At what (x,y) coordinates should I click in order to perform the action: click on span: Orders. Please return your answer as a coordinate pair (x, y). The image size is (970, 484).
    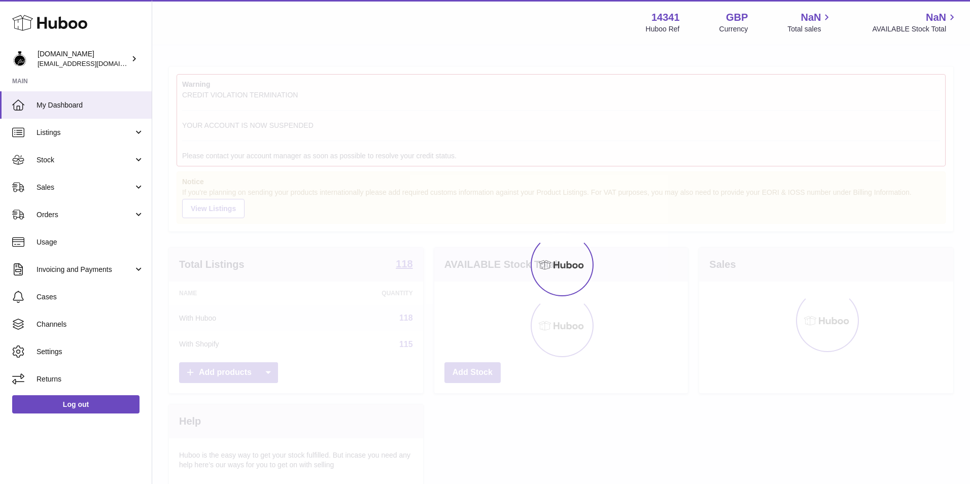
    Looking at the image, I should click on (85, 215).